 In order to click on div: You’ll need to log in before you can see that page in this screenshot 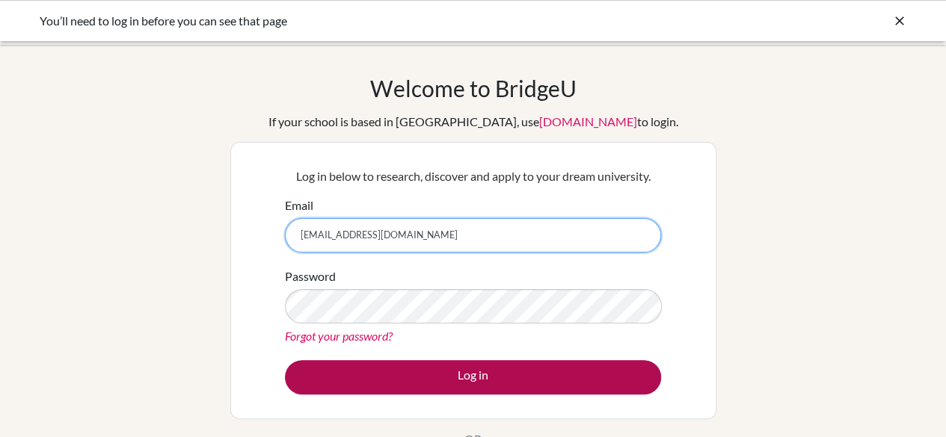, I will do `click(361, 21)`.